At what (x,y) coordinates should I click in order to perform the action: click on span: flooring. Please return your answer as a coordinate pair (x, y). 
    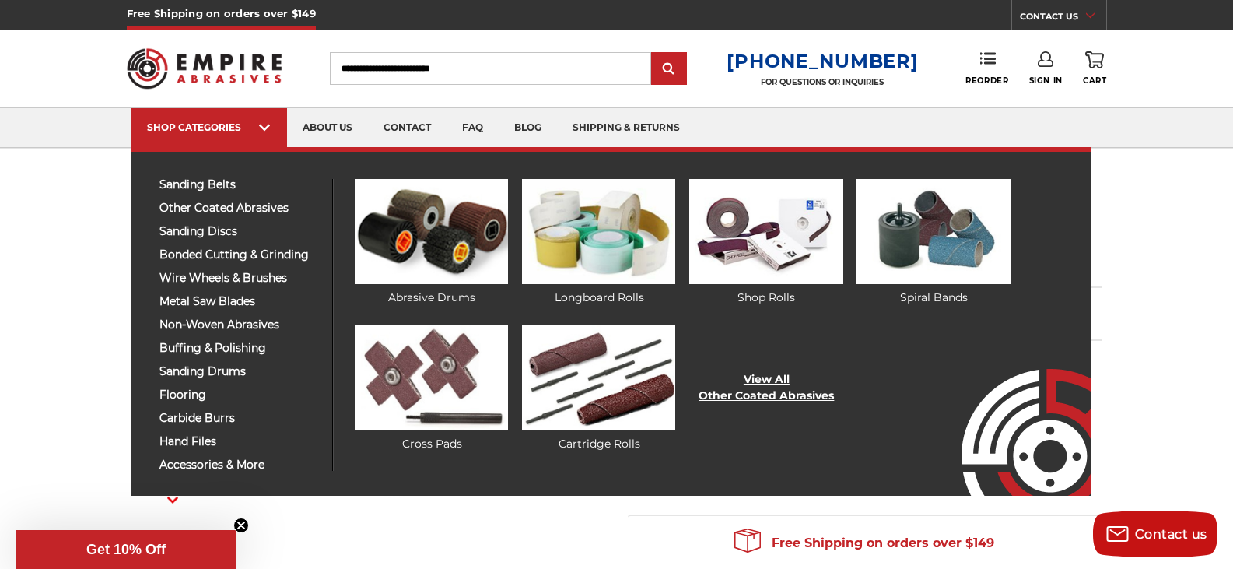
    Looking at the image, I should click on (240, 394).